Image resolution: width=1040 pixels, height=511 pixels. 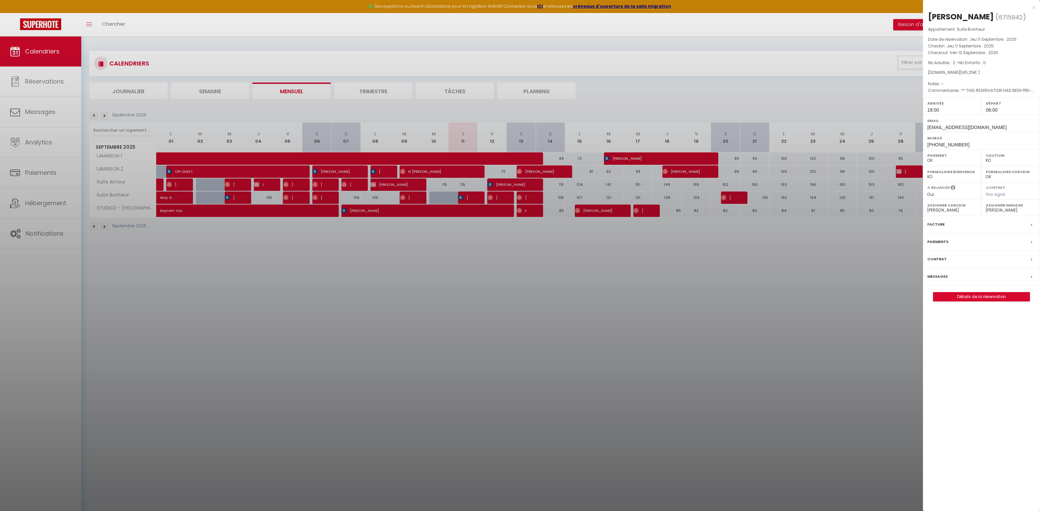 I want to click on label: Paiement, so click(x=952, y=156).